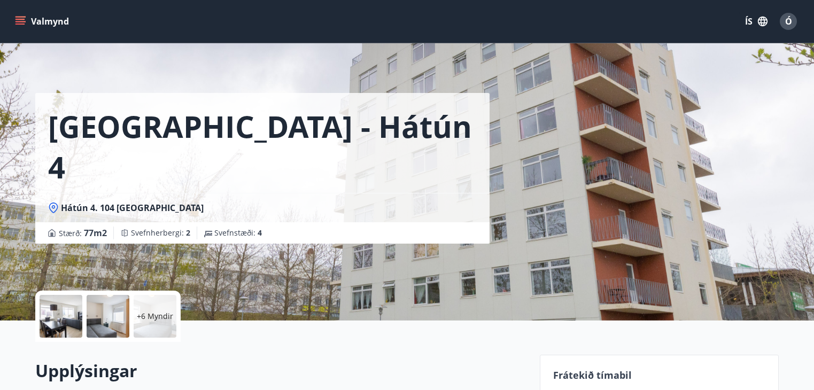 This screenshot has height=390, width=814. What do you see at coordinates (188, 233) in the screenshot?
I see `span: 2` at bounding box center [188, 233].